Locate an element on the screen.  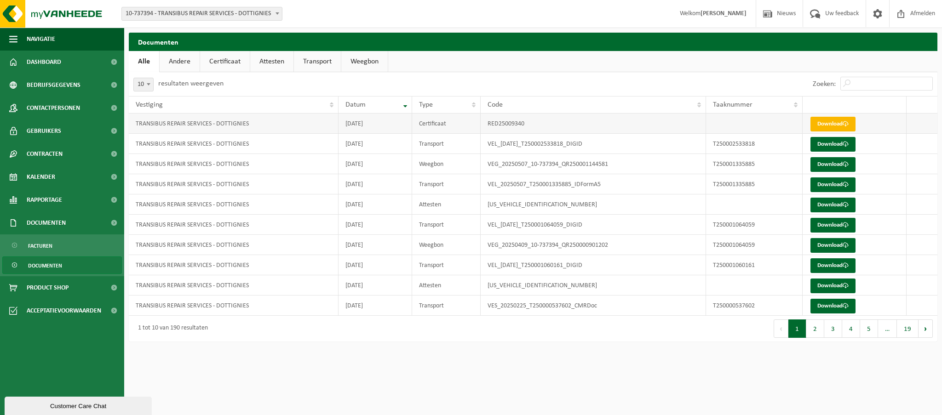
td: VEG_20250409_10-737394_QR250000901202 is located at coordinates (593, 245).